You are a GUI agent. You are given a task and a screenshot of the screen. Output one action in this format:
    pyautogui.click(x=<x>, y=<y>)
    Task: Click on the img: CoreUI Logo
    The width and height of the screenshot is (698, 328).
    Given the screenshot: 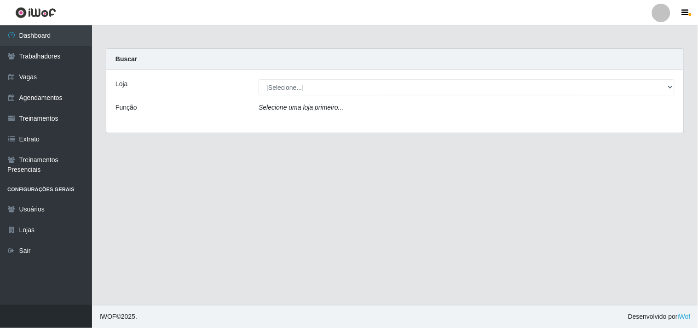 What is the action you would take?
    pyautogui.click(x=35, y=12)
    